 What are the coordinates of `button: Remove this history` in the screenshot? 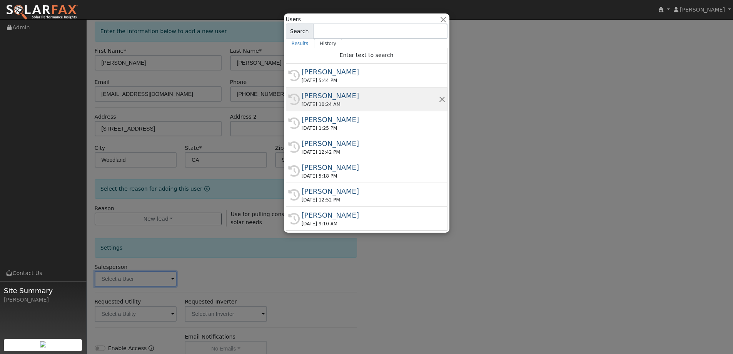 It's located at (442, 99).